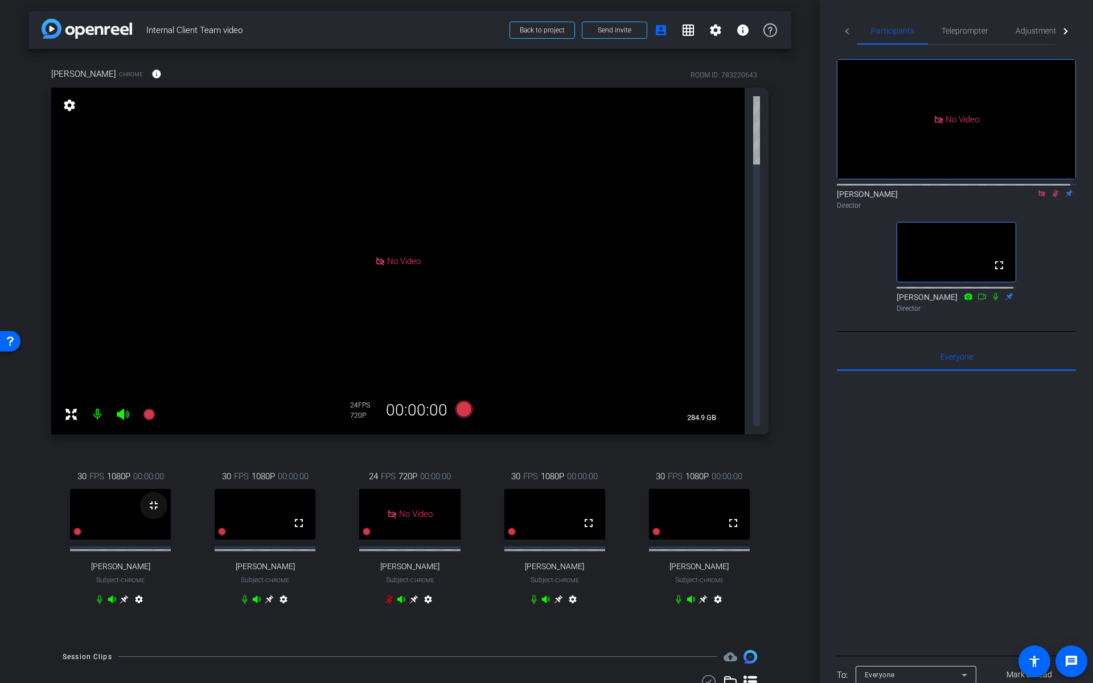  Describe the element at coordinates (542, 30) in the screenshot. I see `button: Back to project` at that location.